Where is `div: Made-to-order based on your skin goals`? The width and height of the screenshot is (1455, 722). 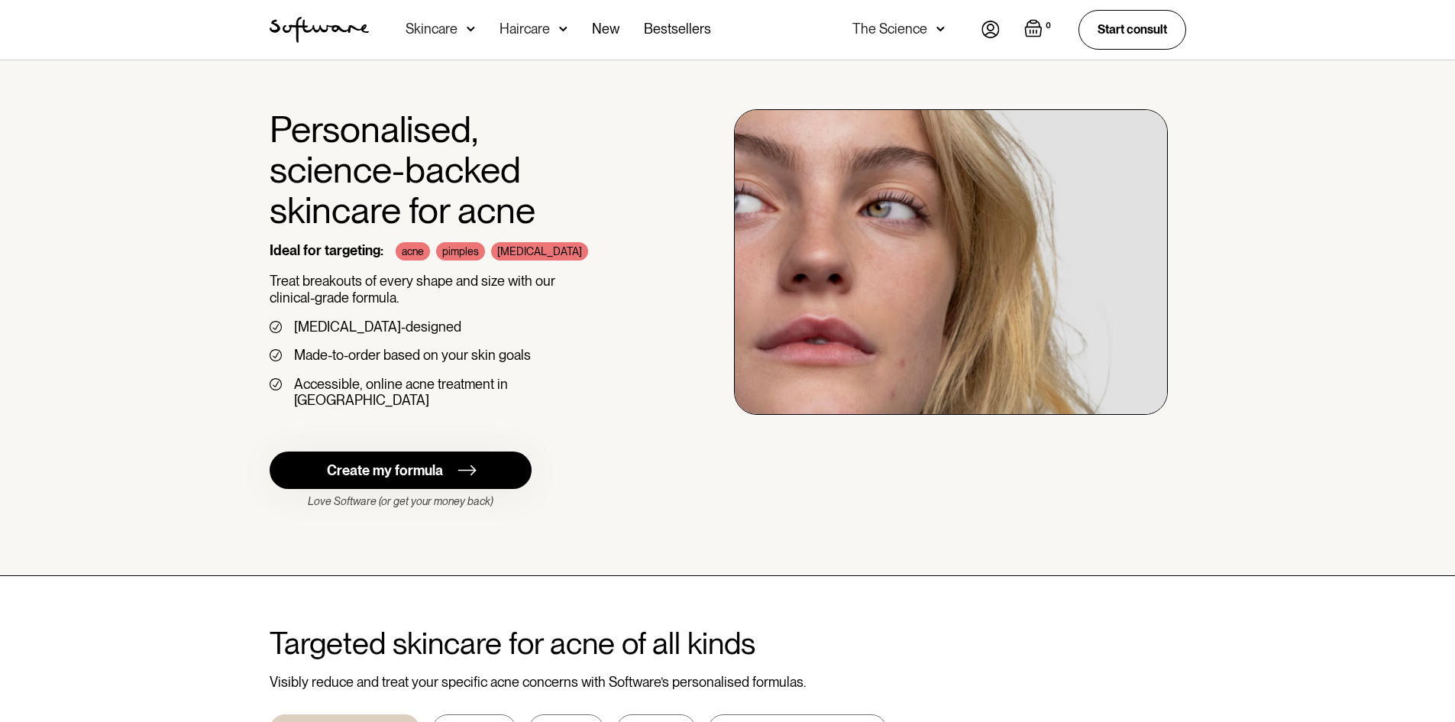
div: Made-to-order based on your skin goals is located at coordinates (413, 355).